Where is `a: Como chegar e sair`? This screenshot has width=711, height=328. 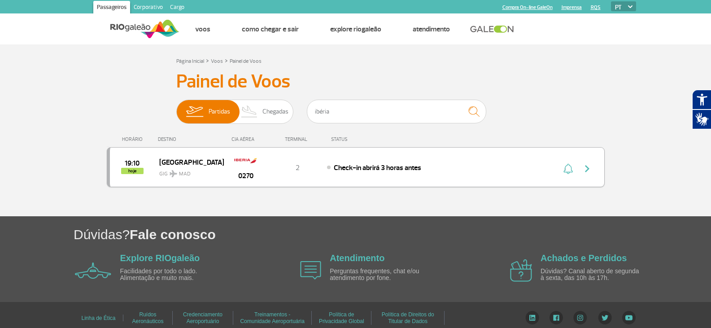
a: Como chegar e sair is located at coordinates (270, 29).